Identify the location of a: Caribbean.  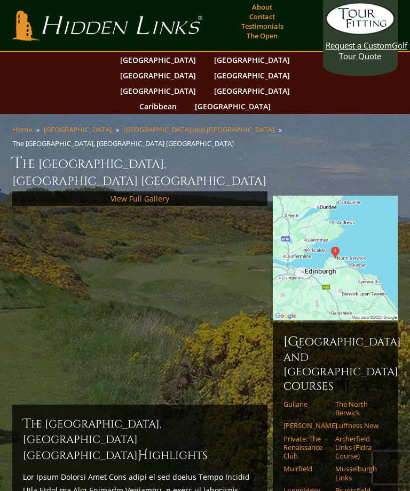
(158, 106).